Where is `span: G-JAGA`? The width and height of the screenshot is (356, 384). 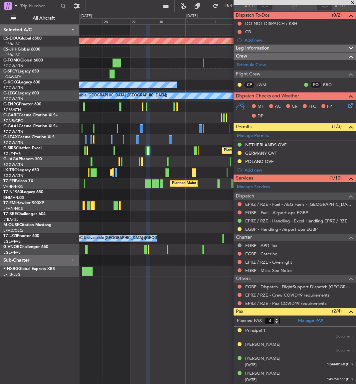
span: G-JAGA is located at coordinates (11, 159).